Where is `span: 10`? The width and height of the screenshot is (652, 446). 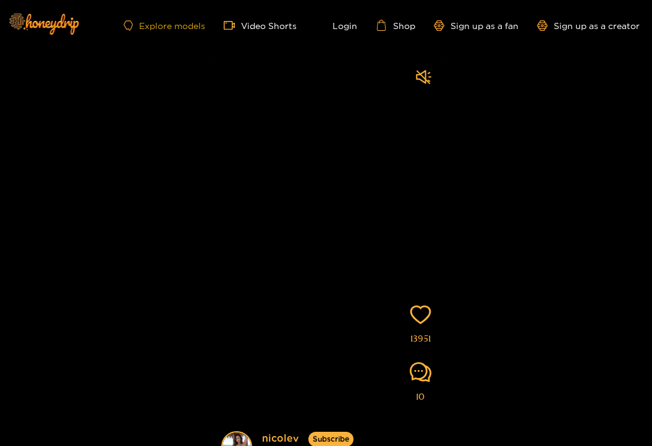
span: 10 is located at coordinates (420, 397).